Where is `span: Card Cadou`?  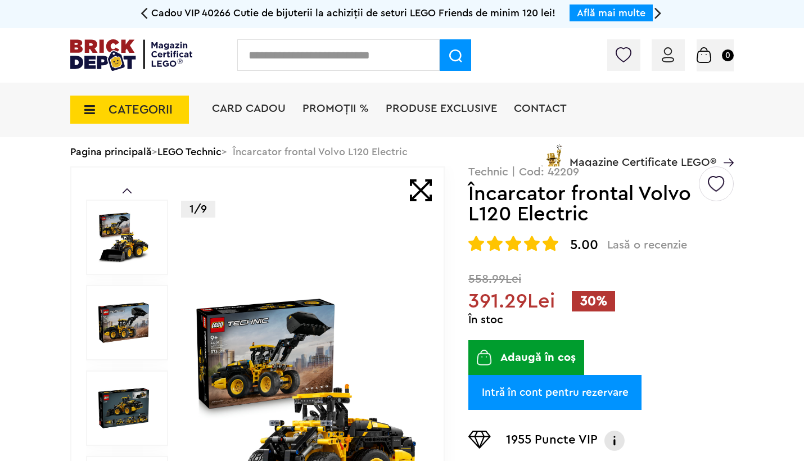
span: Card Cadou is located at coordinates (248, 108).